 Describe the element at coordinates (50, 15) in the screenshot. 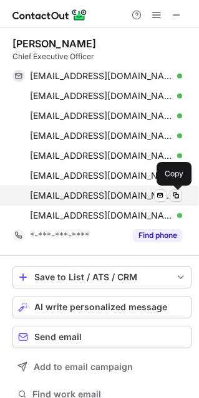

I see `img: ContactOut v5.3.10` at that location.